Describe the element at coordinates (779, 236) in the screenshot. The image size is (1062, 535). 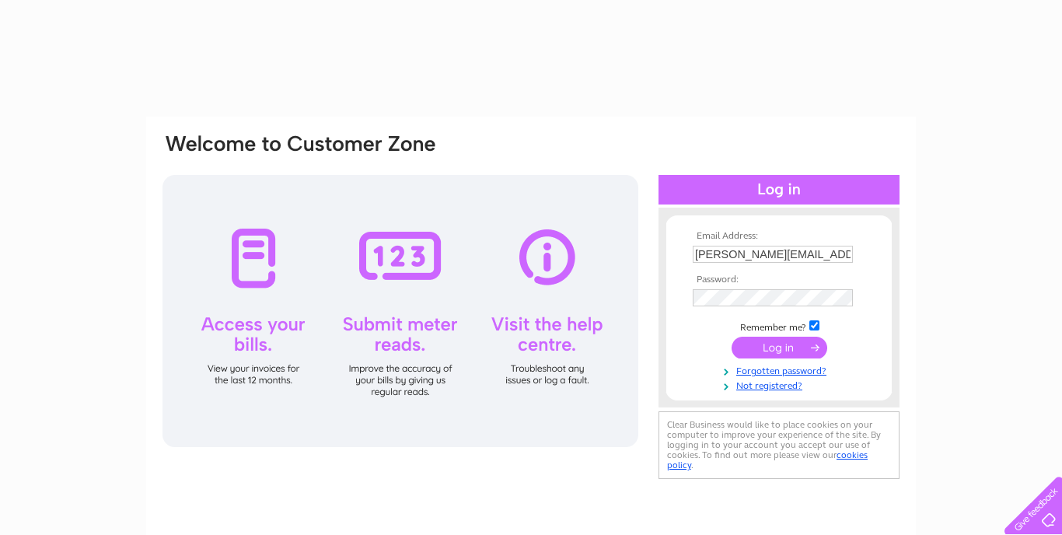
I see `th: Email Address:` at that location.